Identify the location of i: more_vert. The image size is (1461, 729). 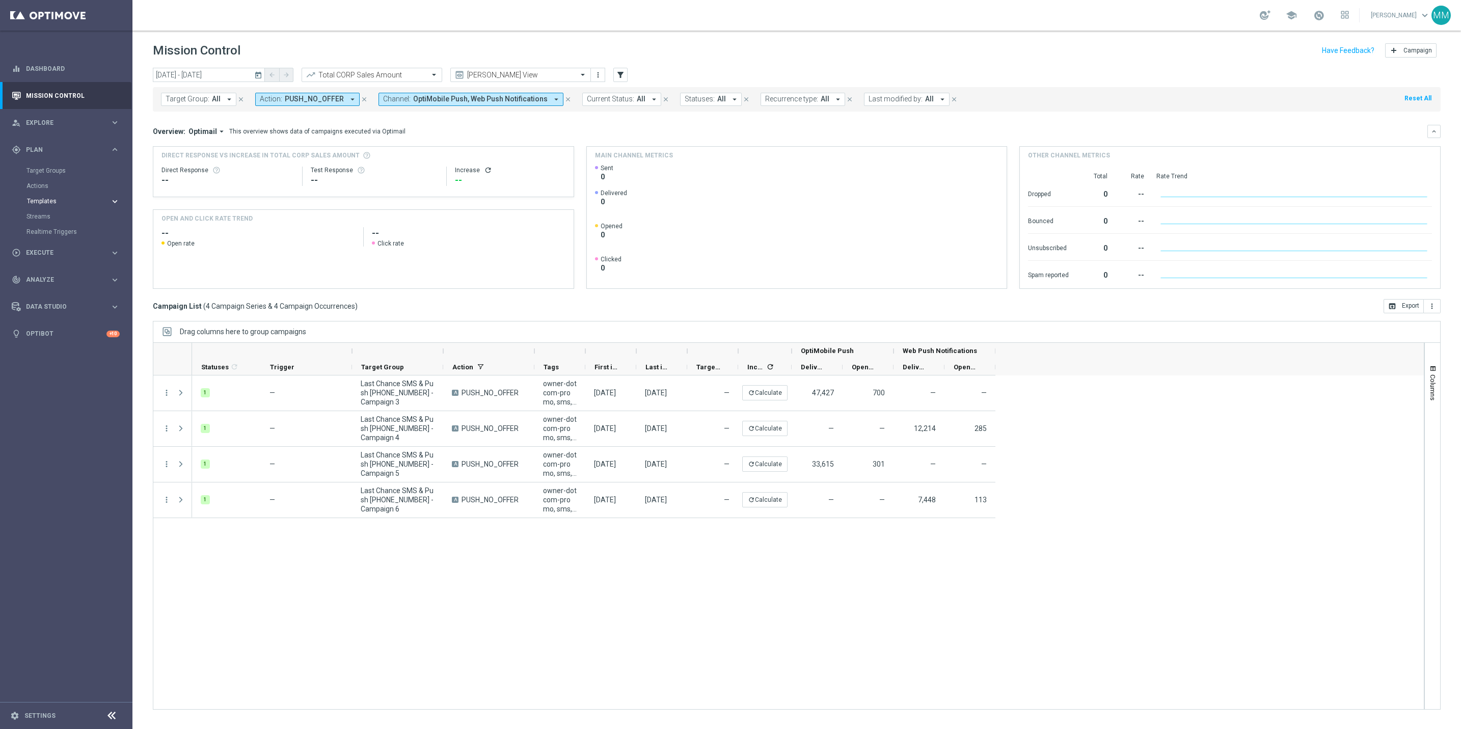
(1432, 306).